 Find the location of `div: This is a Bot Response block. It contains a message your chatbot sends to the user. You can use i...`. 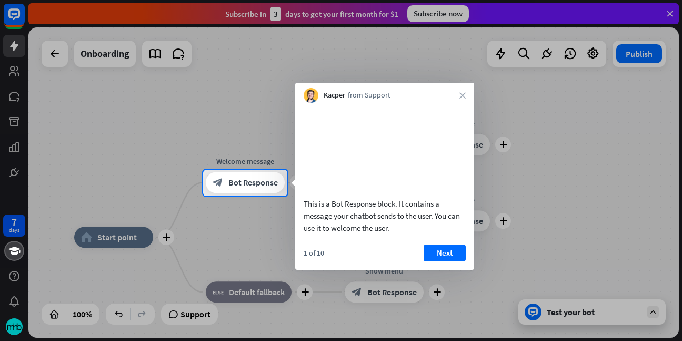

div: This is a Bot Response block. It contains a message your chatbot sends to the user. You can use i... is located at coordinates (385, 215).